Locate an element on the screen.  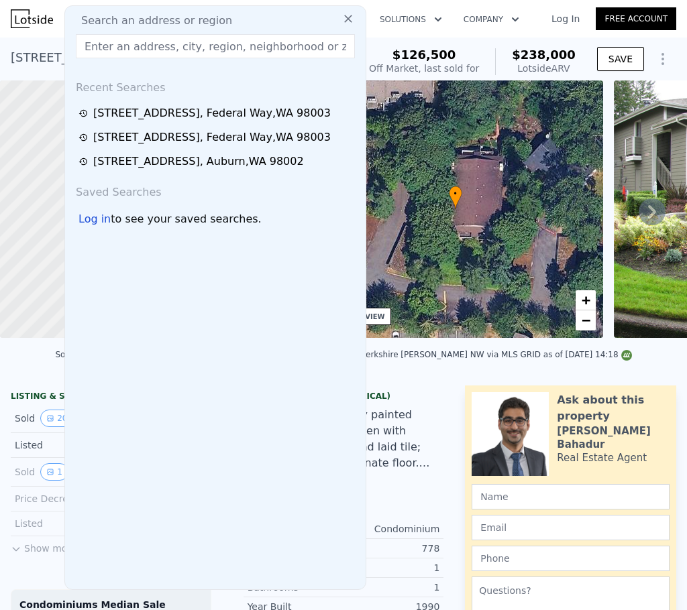
span: $126,500 is located at coordinates (424, 54).